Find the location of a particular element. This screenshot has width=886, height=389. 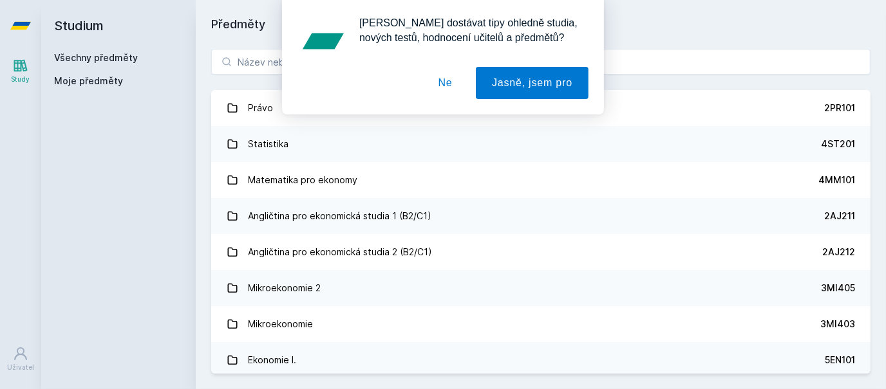

a: Uživatel is located at coordinates (21, 359).